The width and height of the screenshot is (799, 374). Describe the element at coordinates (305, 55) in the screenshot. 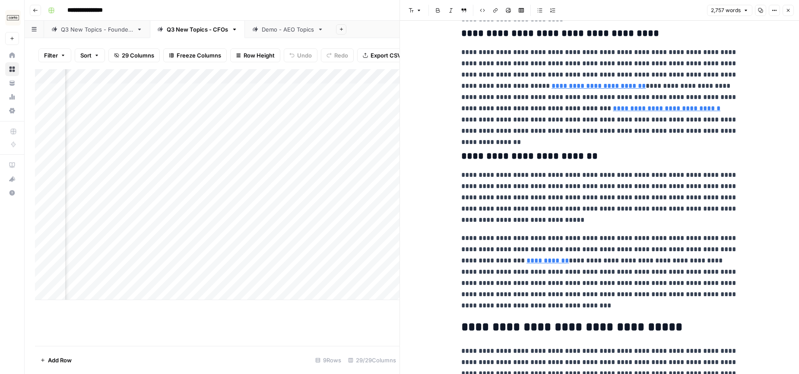

I see `span: Undo` at that location.